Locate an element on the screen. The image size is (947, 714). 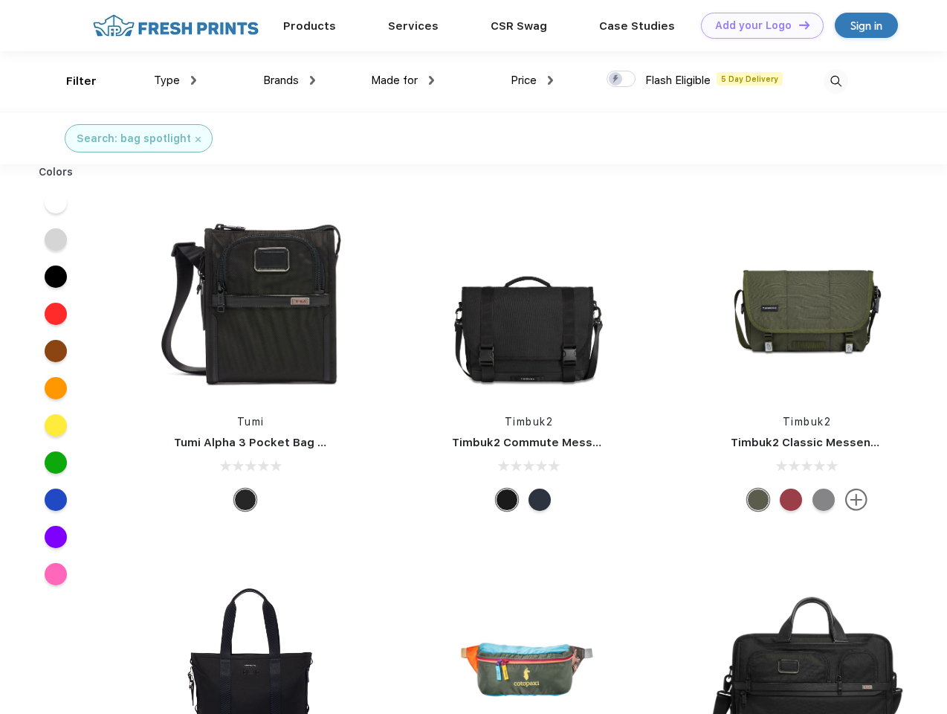
img: DT is located at coordinates (804, 25).